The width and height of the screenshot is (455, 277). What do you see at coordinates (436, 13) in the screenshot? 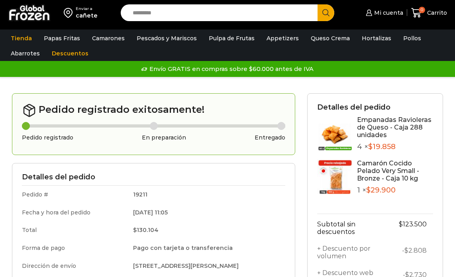
I see `span: Carrito` at bounding box center [436, 13].